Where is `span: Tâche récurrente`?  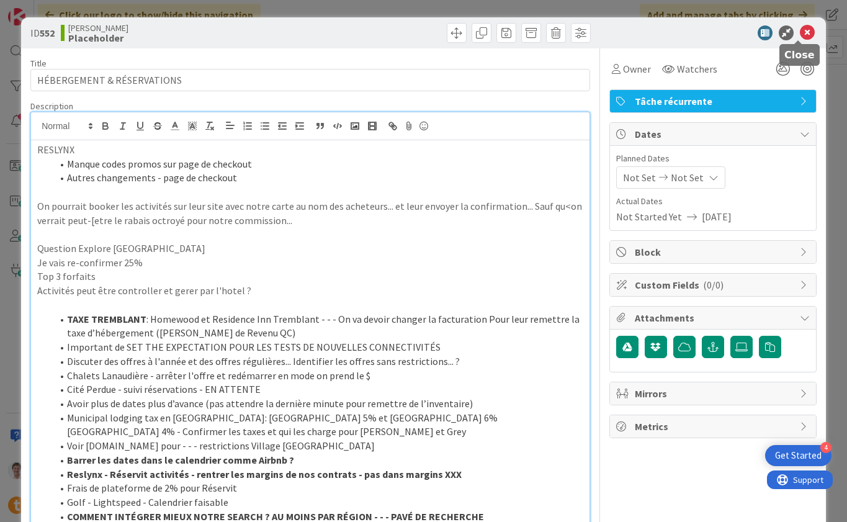
span: Tâche récurrente is located at coordinates (714, 101).